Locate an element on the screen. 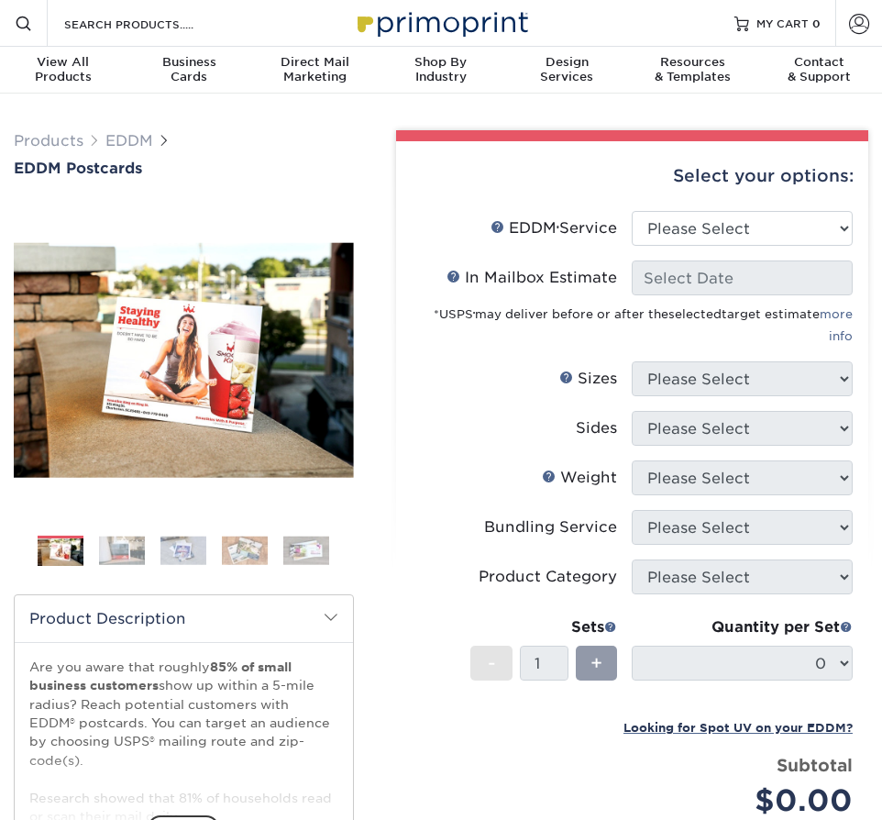 The width and height of the screenshot is (882, 820). input: SEARCH PRODUCTS..... is located at coordinates (151, 24).